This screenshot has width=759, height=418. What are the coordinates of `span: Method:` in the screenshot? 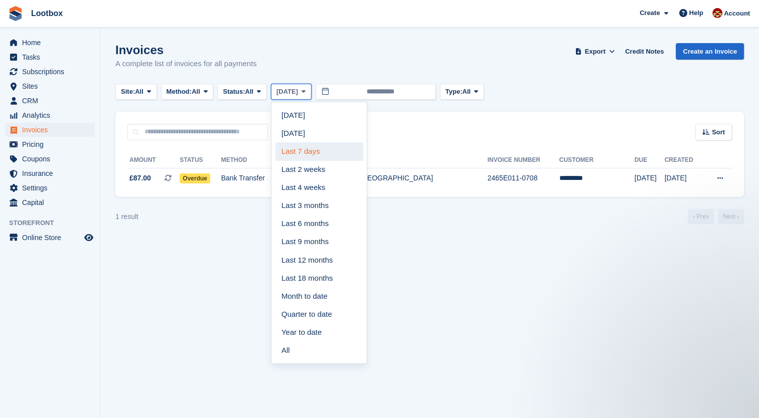 It's located at (179, 92).